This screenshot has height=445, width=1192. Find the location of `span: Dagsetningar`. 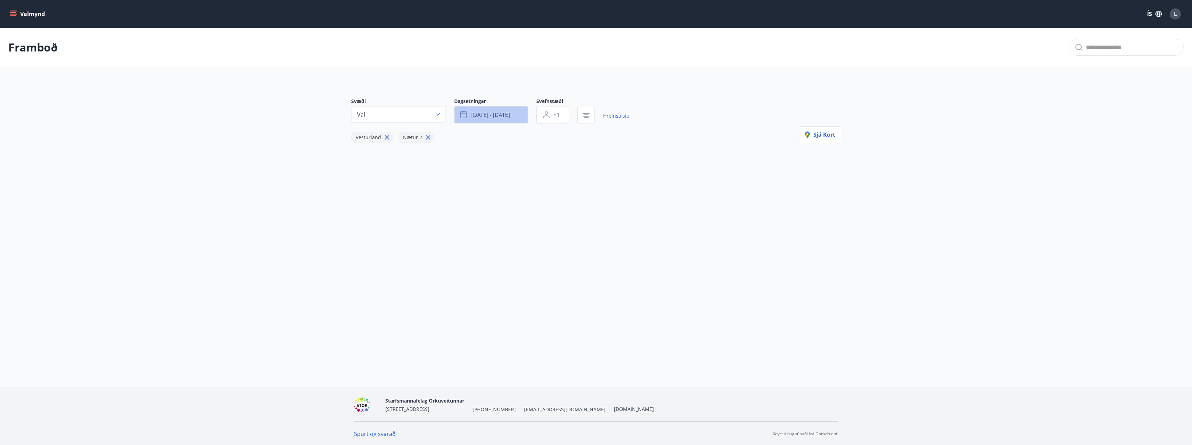

span: Dagsetningar is located at coordinates (495, 102).